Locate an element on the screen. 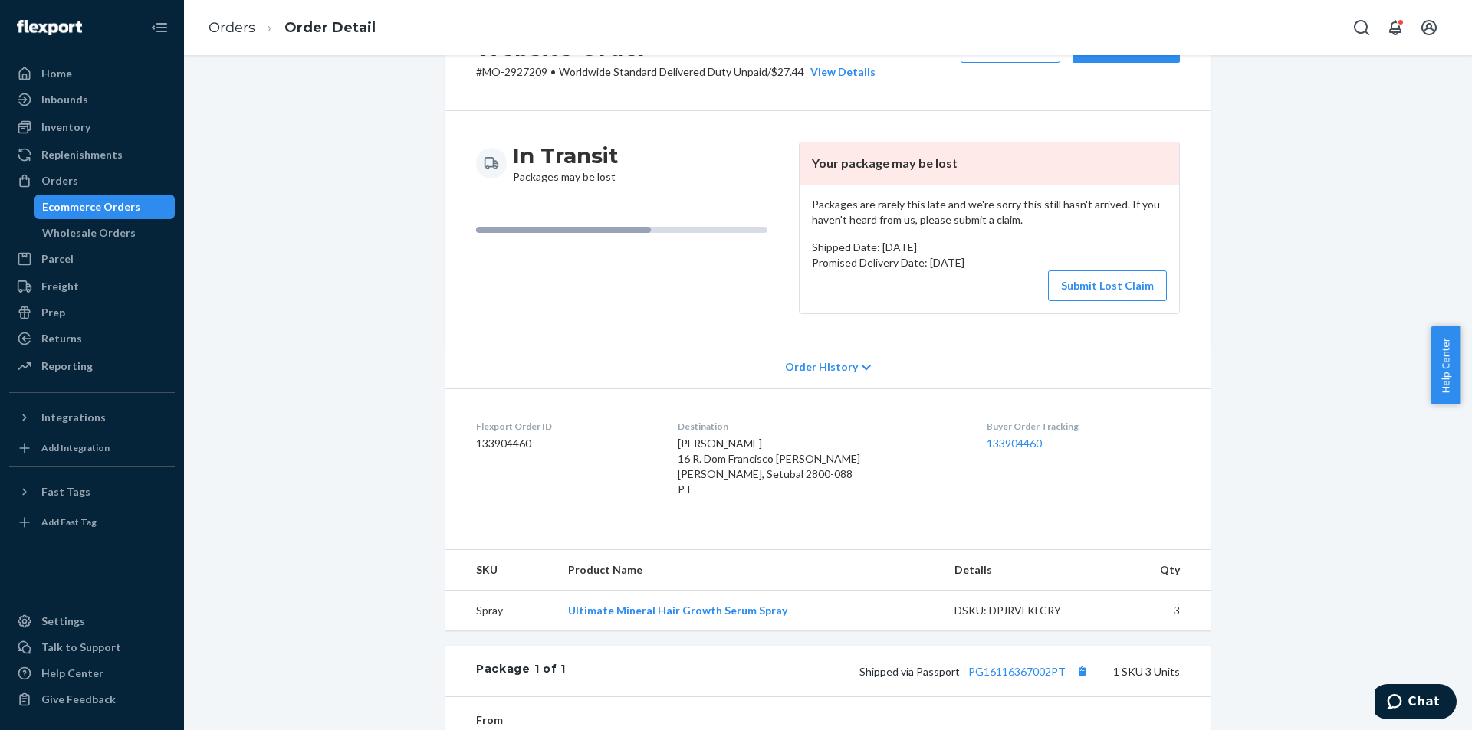 The width and height of the screenshot is (1472, 730). div: Fast Tags is located at coordinates (66, 492).